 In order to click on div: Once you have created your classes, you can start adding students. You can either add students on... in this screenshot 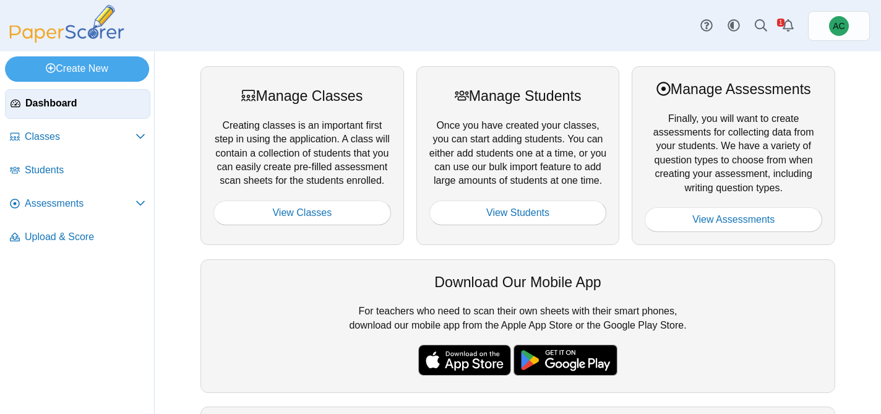, I will do `click(518, 155)`.